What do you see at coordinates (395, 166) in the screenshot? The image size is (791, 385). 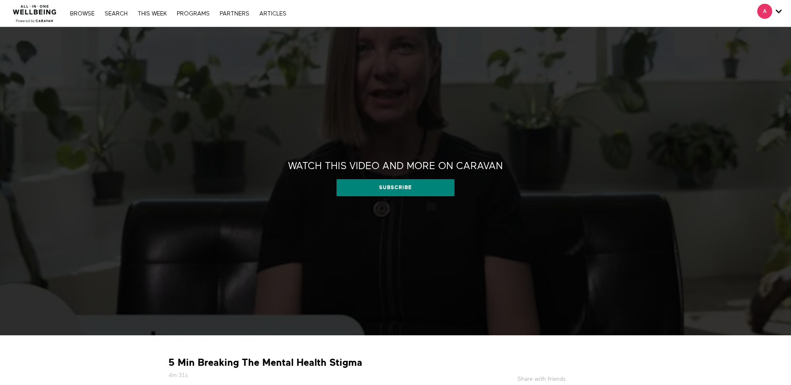 I see `h2: Watch this video and more on CARAVAN` at bounding box center [395, 166].